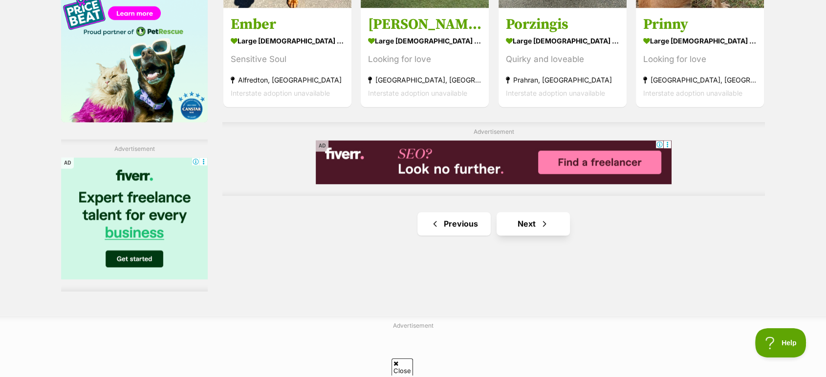 The image size is (826, 377). Describe the element at coordinates (402, 367) in the screenshot. I see `span: Close` at that location.